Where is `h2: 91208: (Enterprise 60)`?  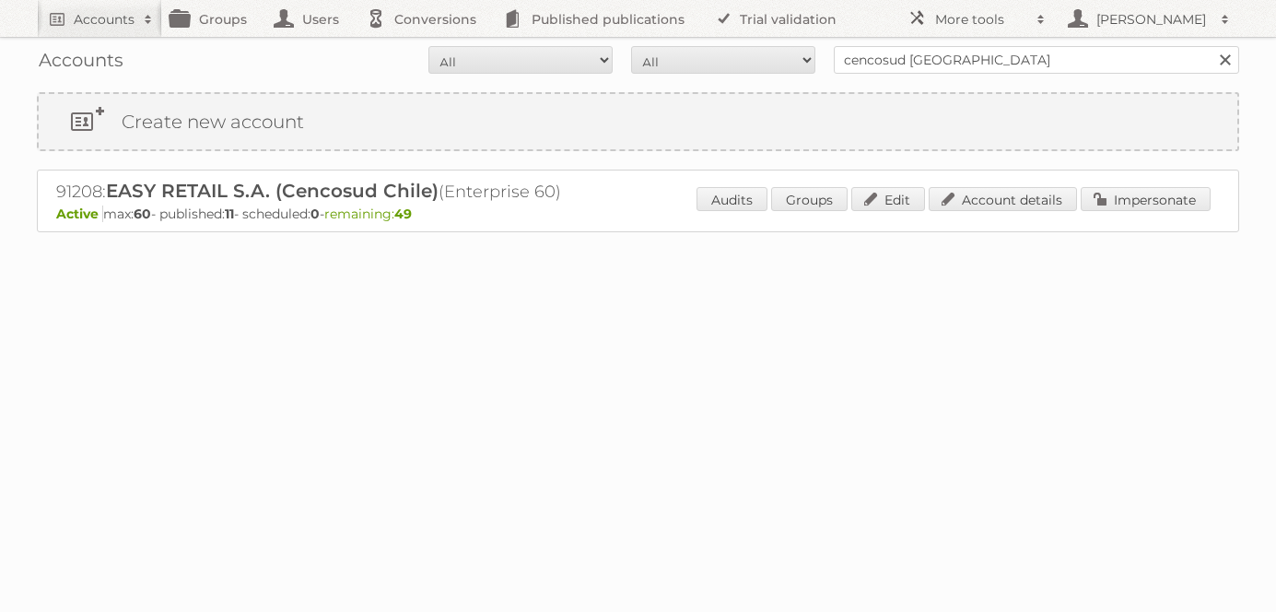
h2: 91208: (Enterprise 60) is located at coordinates (379, 192).